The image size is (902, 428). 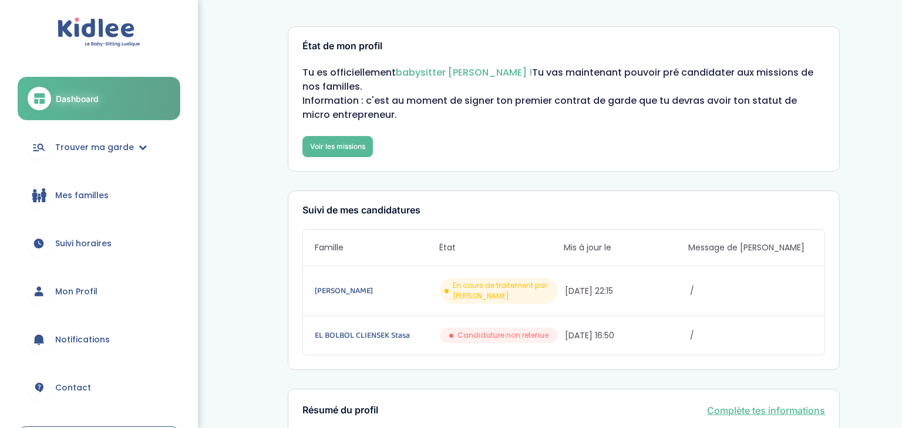 What do you see at coordinates (73, 388) in the screenshot?
I see `span: Contact` at bounding box center [73, 388].